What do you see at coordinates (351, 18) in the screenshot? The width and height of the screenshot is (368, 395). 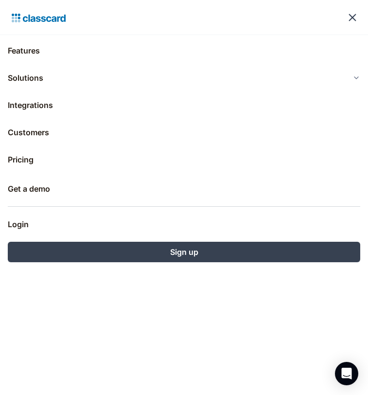 I see `div: menu` at bounding box center [351, 18].